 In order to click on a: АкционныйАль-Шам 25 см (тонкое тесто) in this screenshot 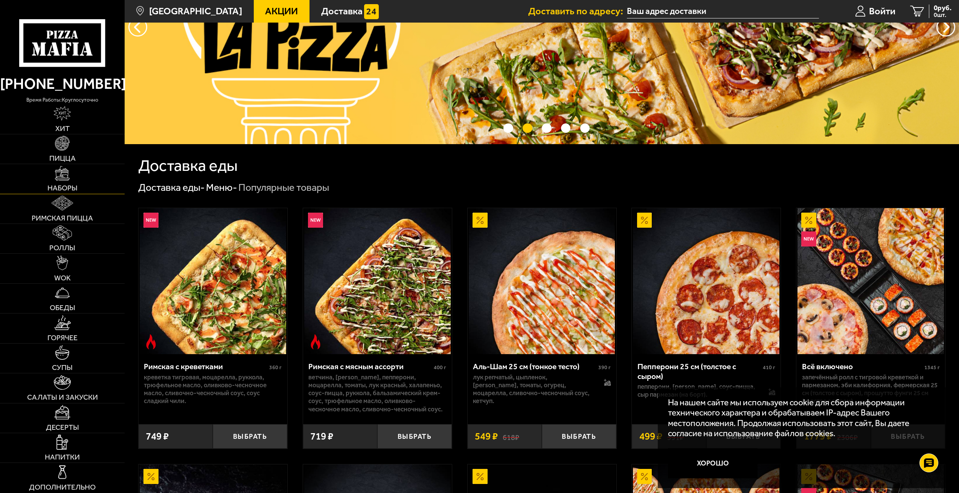, I will do `click(542, 281)`.